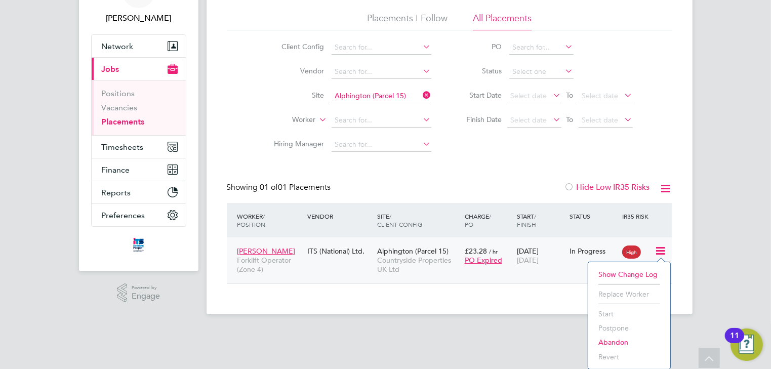 The image size is (771, 369). I want to click on span: Finance, so click(116, 170).